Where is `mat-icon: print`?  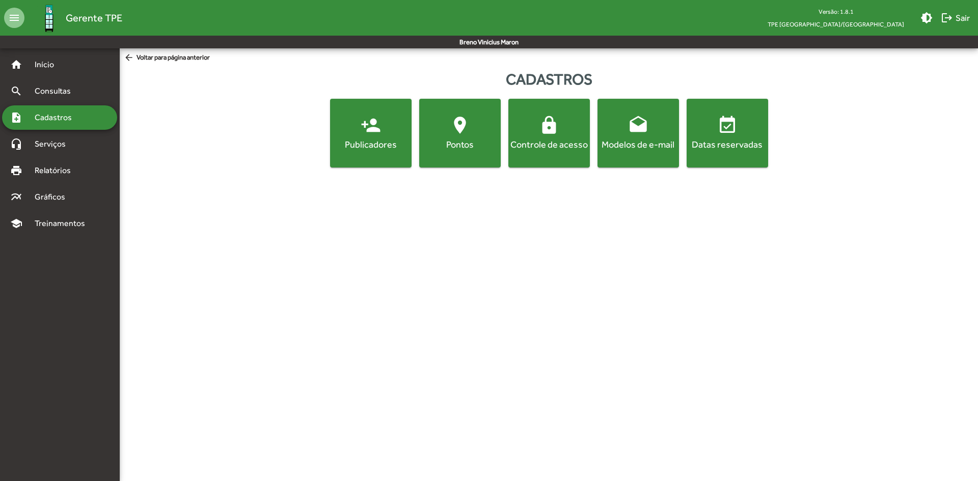 mat-icon: print is located at coordinates (16, 171).